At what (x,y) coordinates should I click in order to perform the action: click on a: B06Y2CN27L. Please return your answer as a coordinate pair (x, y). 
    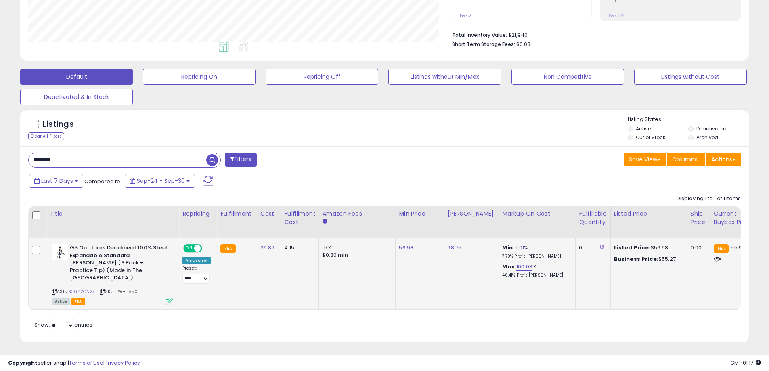
    Looking at the image, I should click on (83, 291).